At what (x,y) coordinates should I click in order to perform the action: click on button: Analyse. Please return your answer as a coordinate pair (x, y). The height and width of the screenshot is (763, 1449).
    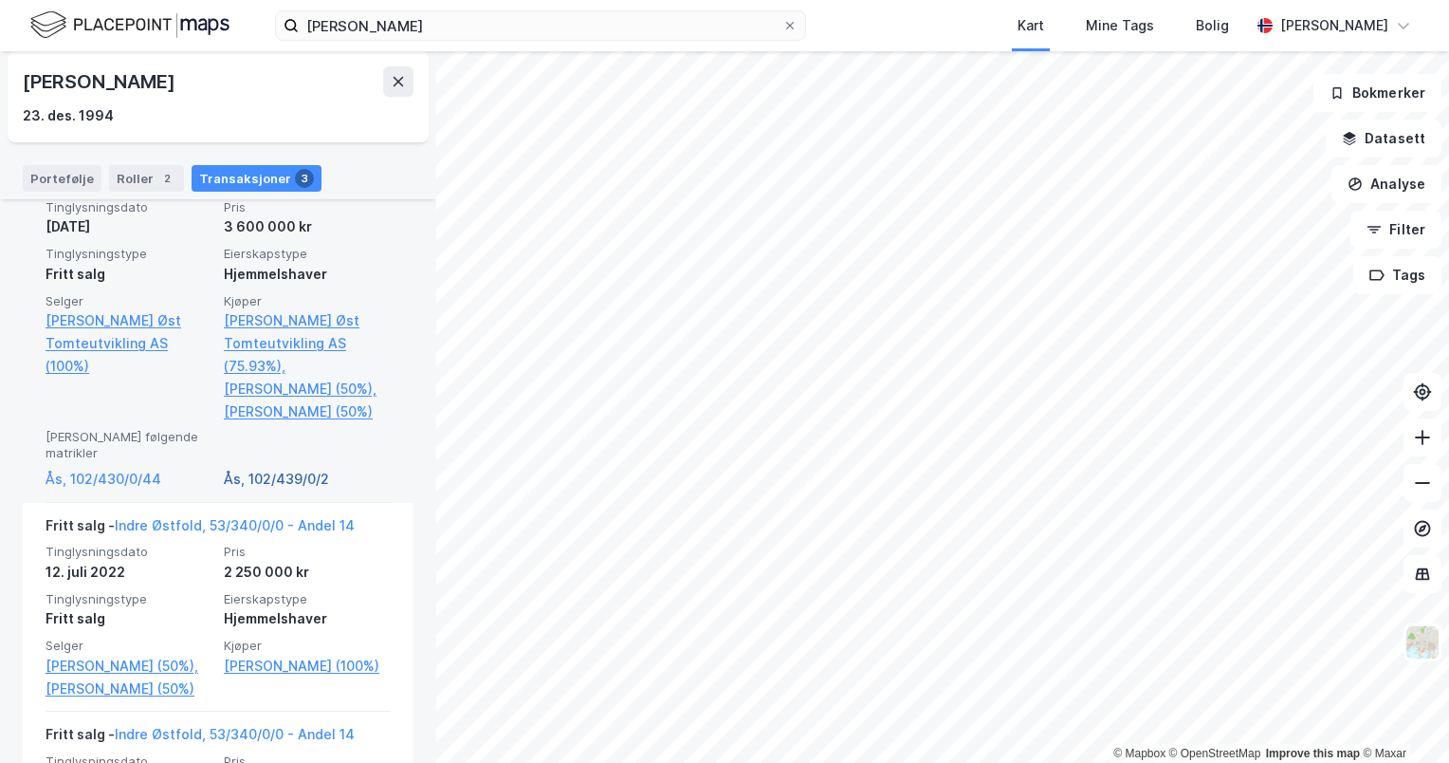
    Looking at the image, I should click on (1387, 184).